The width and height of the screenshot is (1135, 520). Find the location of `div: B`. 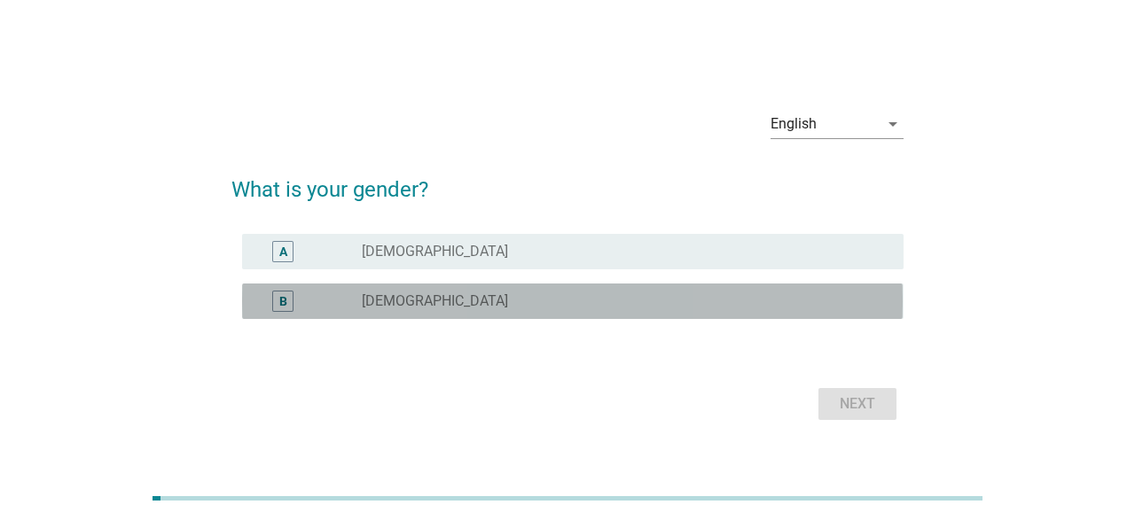

div: B is located at coordinates (283, 300).